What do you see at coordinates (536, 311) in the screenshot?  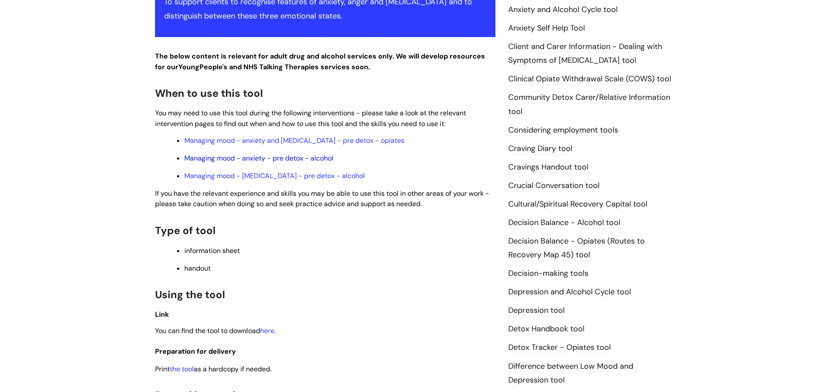 I see `a: Depression tool` at bounding box center [536, 311].